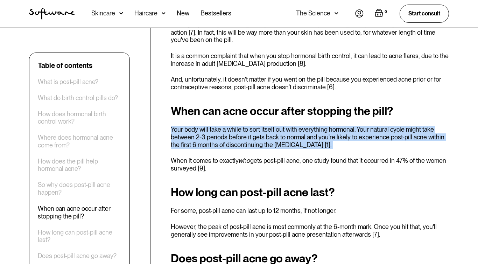  What do you see at coordinates (313, 13) in the screenshot?
I see `div: The Science` at bounding box center [313, 13].